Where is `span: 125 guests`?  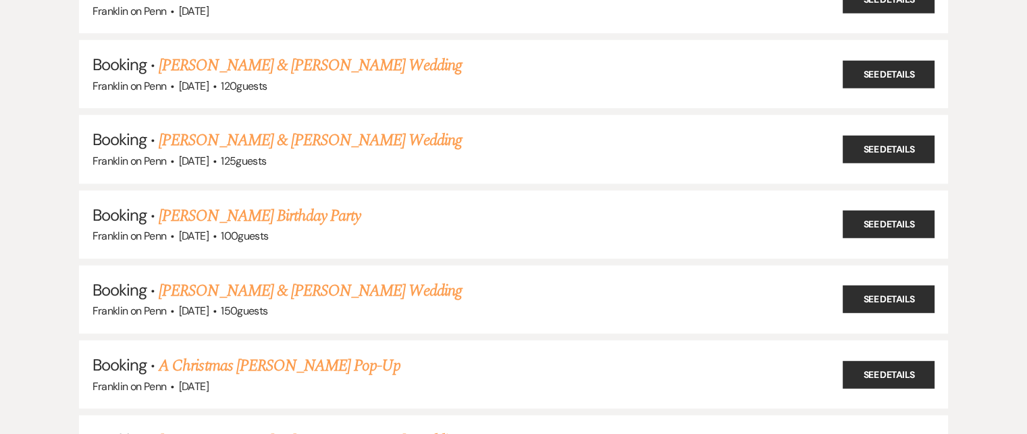 span: 125 guests is located at coordinates (243, 161).